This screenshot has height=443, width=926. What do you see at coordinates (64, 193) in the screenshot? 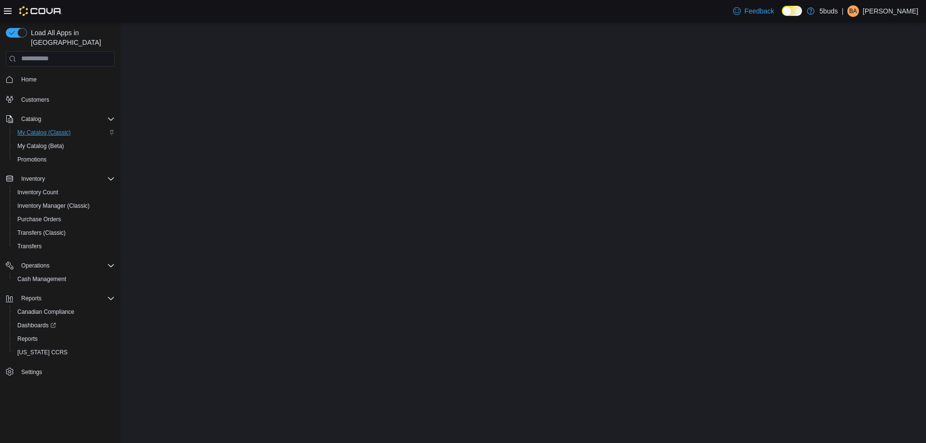
I see `button: Inventory Count` at bounding box center [64, 193].